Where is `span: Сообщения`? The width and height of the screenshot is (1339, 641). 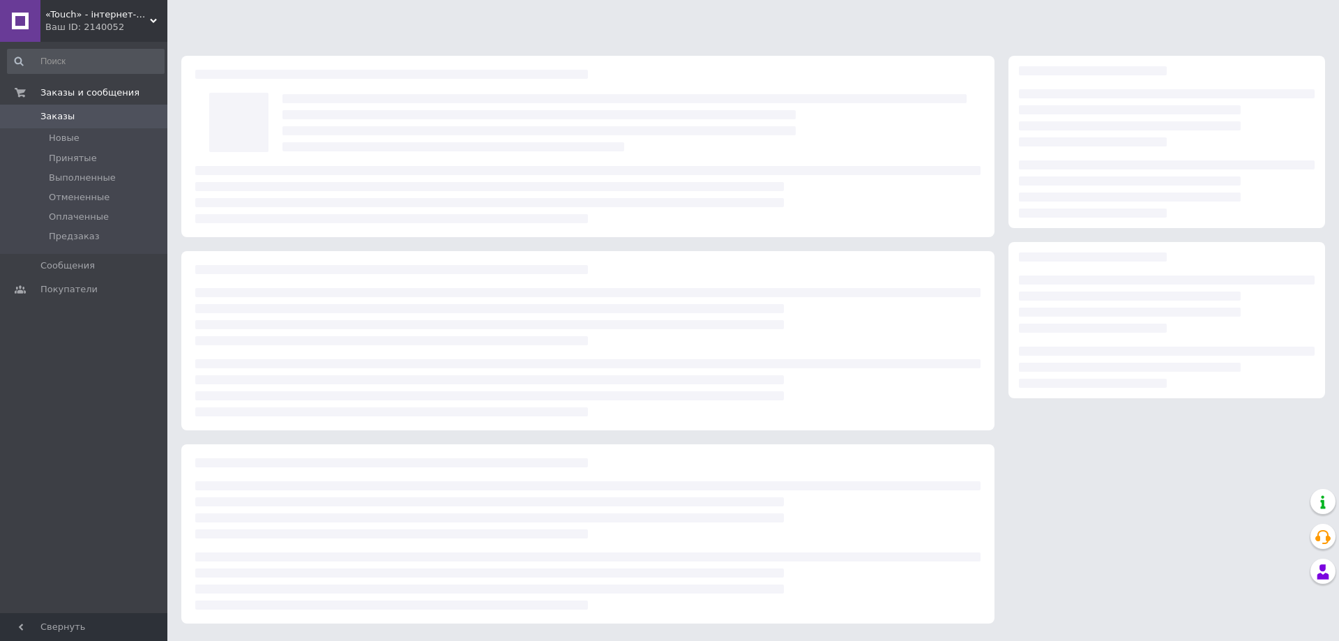
span: Сообщения is located at coordinates (68, 266).